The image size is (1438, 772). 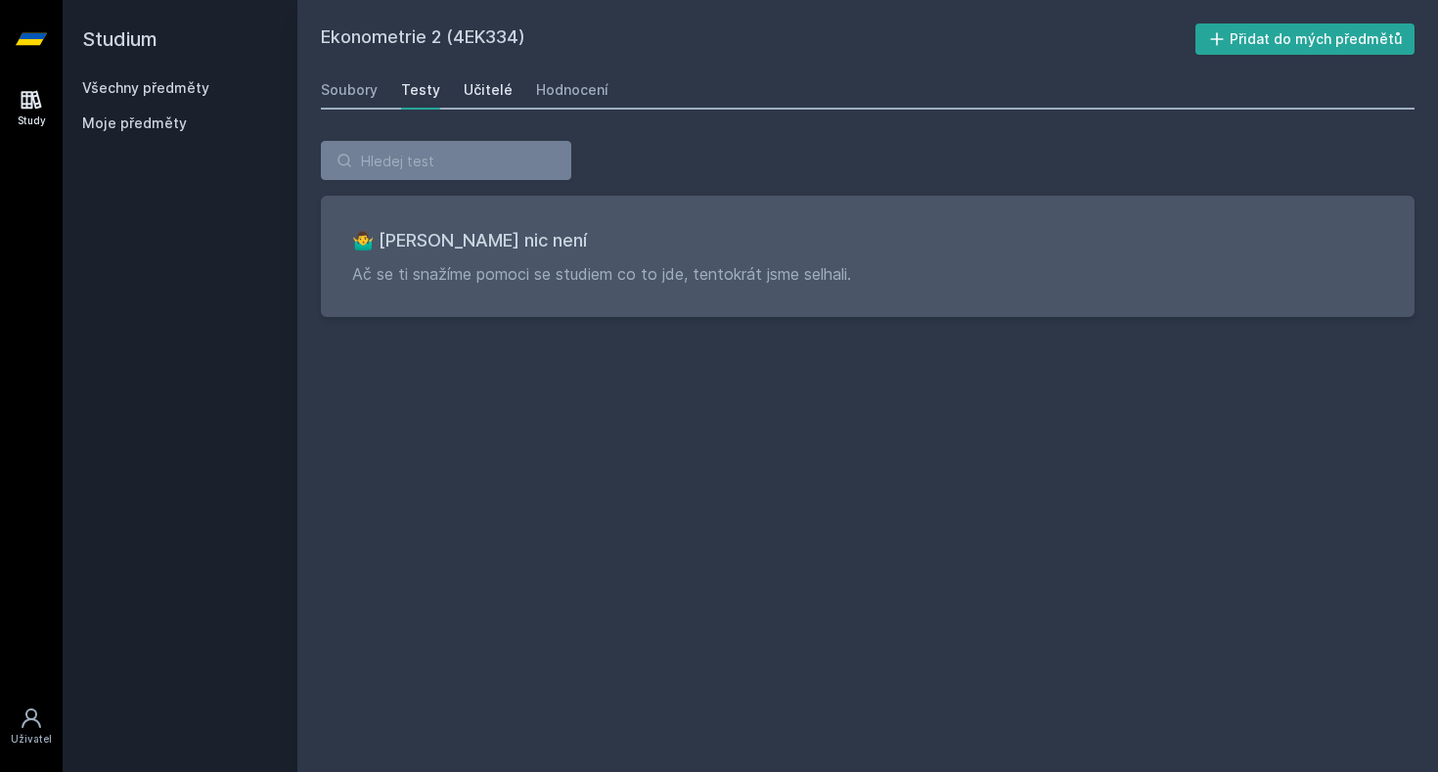 What do you see at coordinates (572, 90) in the screenshot?
I see `div: Hodnocení` at bounding box center [572, 90].